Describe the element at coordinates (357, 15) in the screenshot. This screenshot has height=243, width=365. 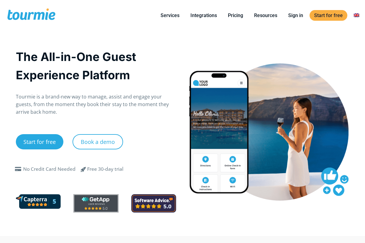
I see `a: Switch to` at that location.